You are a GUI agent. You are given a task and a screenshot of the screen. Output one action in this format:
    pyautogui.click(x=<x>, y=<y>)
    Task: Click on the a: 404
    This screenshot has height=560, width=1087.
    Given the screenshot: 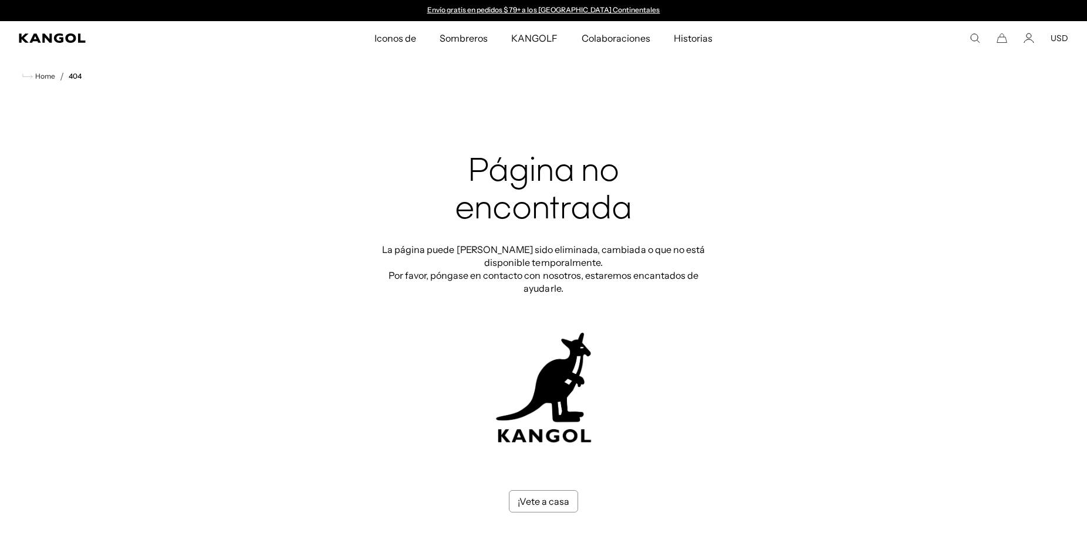 What is the action you would take?
    pyautogui.click(x=75, y=76)
    